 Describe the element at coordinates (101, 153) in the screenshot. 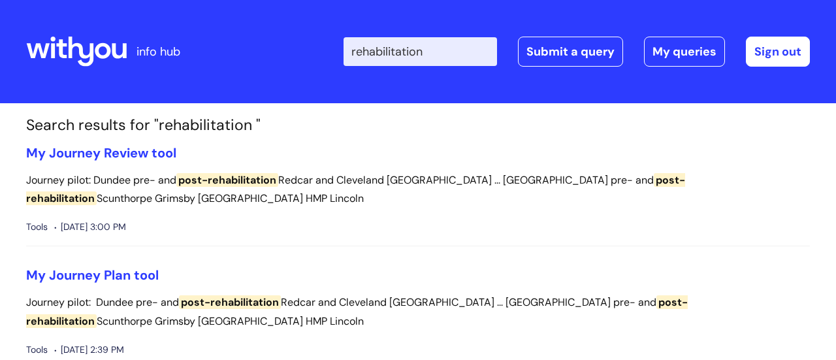

I see `a: My Journey Review tool` at that location.